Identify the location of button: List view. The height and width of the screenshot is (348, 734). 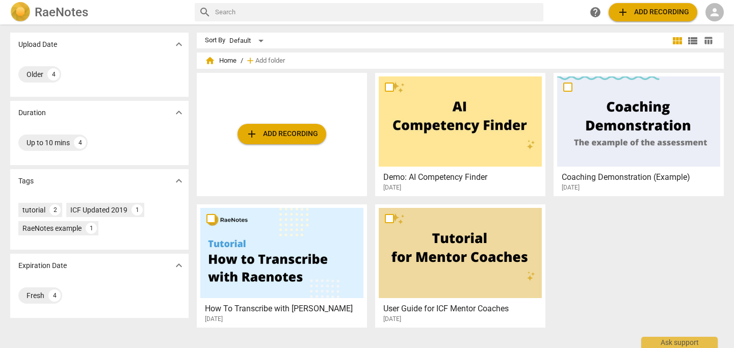
(692, 41).